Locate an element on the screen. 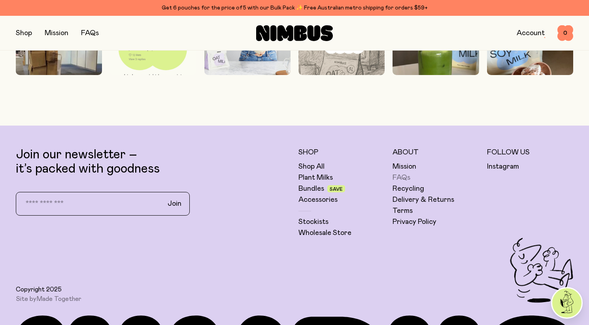 This screenshot has width=589, height=325. a: Instagram is located at coordinates (503, 167).